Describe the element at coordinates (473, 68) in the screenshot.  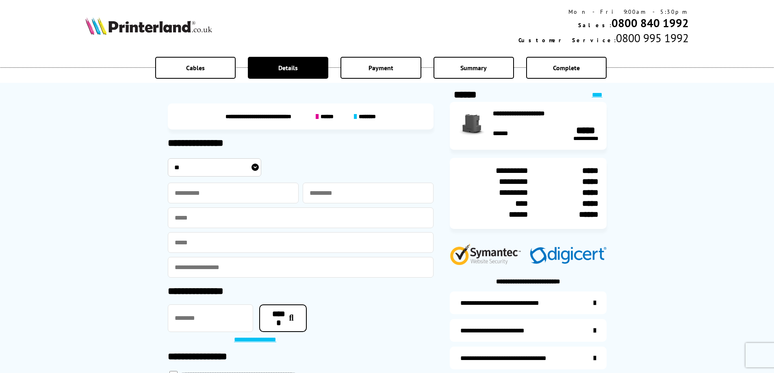
I see `span: Summary` at that location.